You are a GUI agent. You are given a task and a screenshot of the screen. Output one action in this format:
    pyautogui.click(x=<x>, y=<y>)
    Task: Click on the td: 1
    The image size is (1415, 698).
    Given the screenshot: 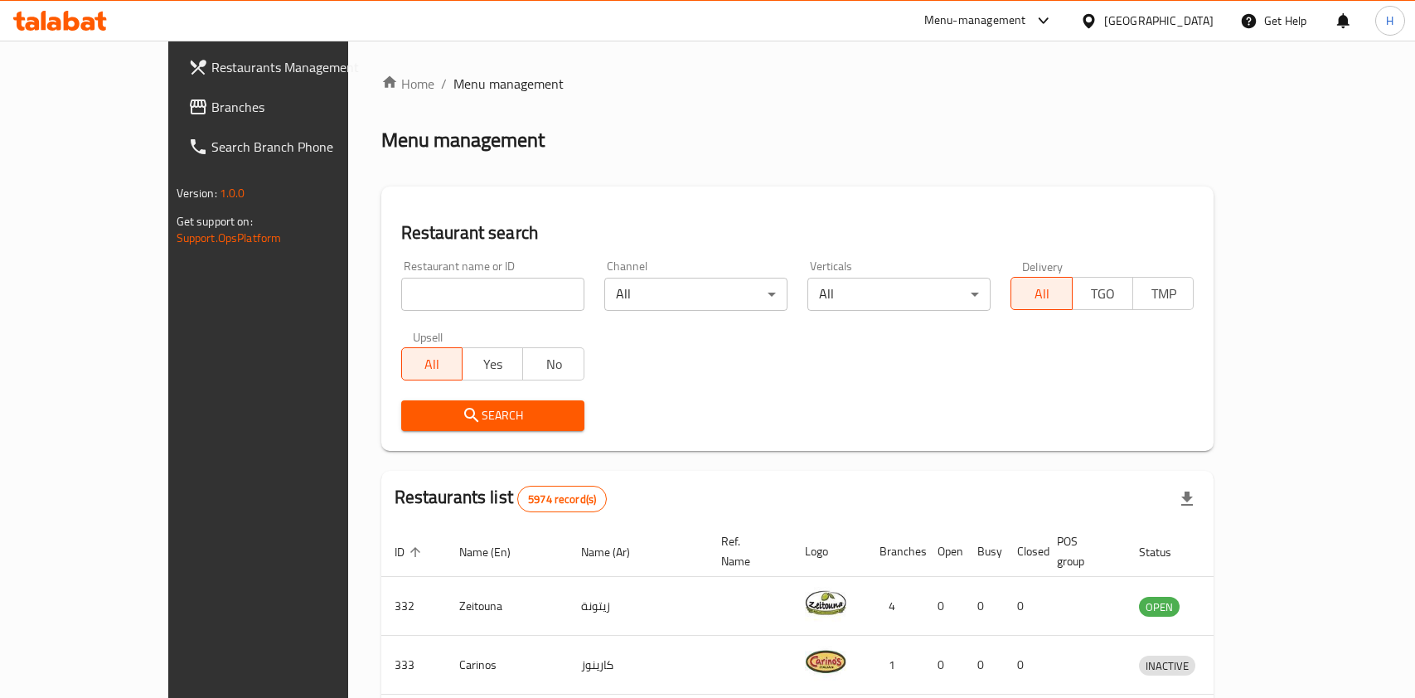 What is the action you would take?
    pyautogui.click(x=895, y=665)
    